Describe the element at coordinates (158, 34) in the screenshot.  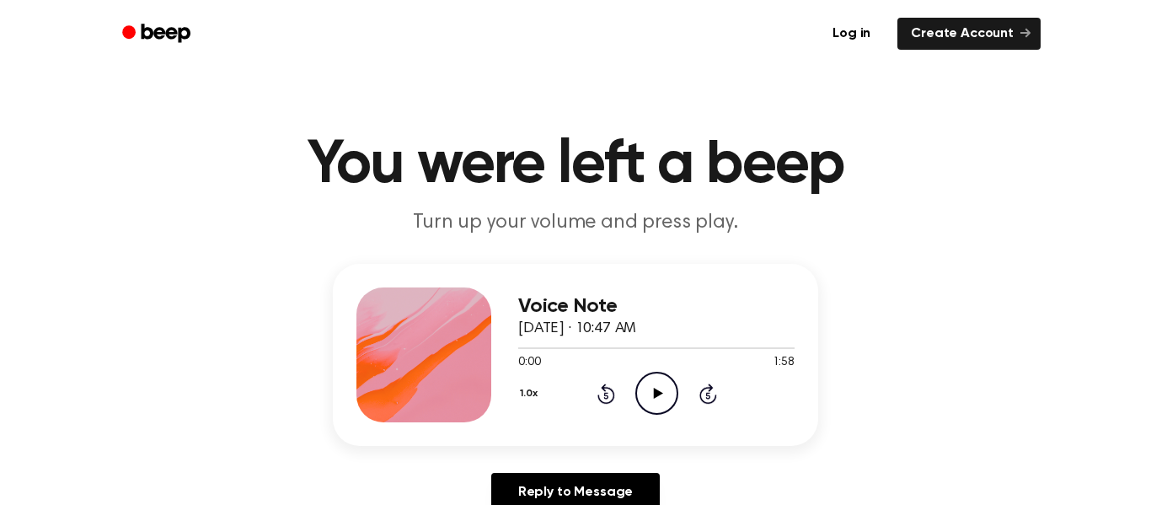
I see `a: Beep` at that location.